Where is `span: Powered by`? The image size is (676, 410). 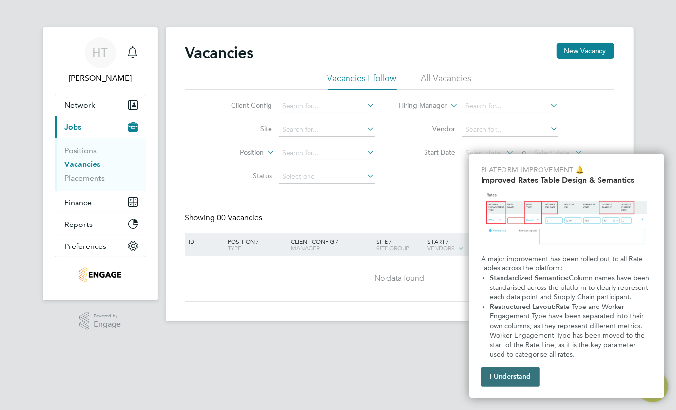
span: Powered by is located at coordinates (107, 315).